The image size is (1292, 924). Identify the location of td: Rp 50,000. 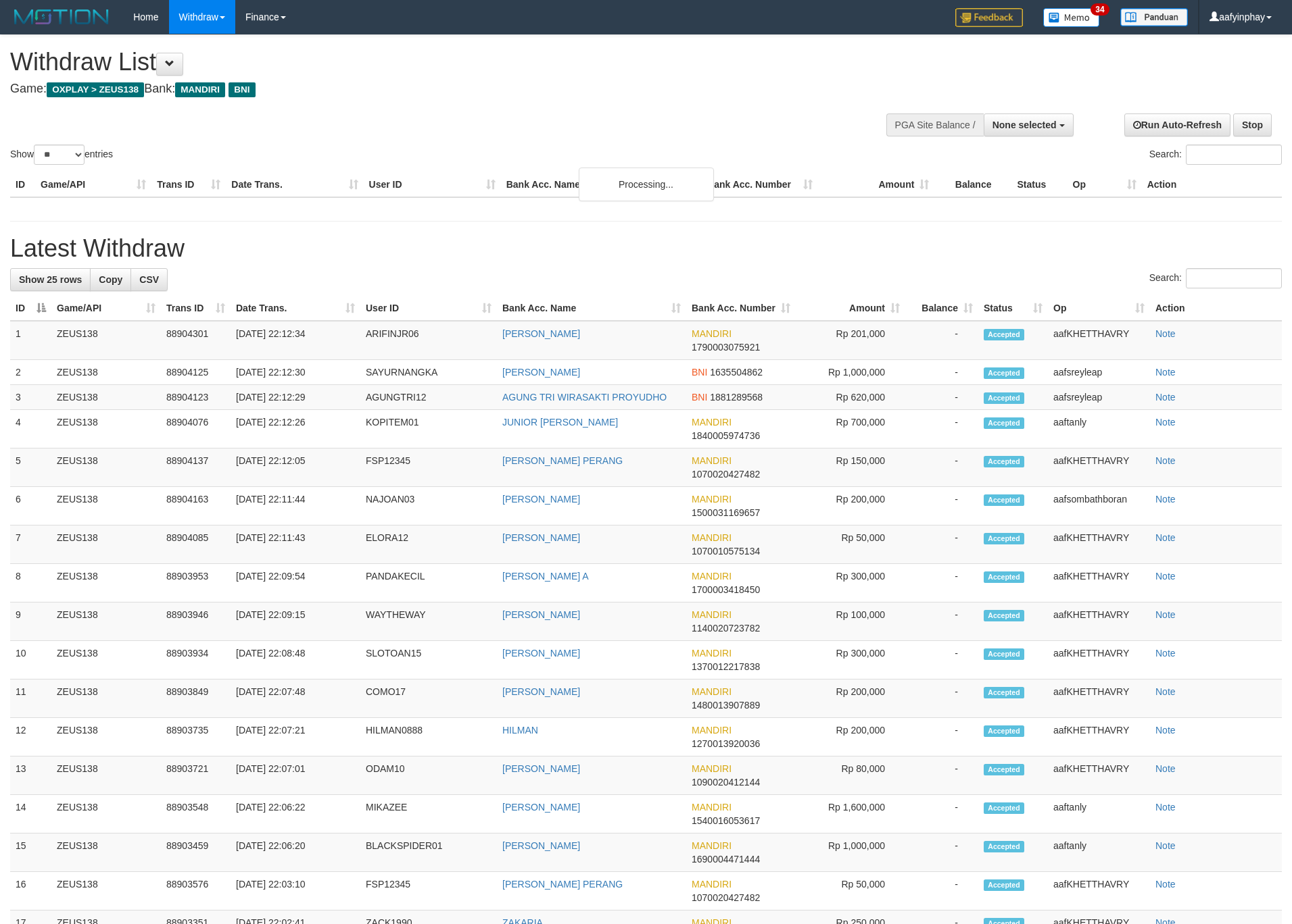
(850, 891).